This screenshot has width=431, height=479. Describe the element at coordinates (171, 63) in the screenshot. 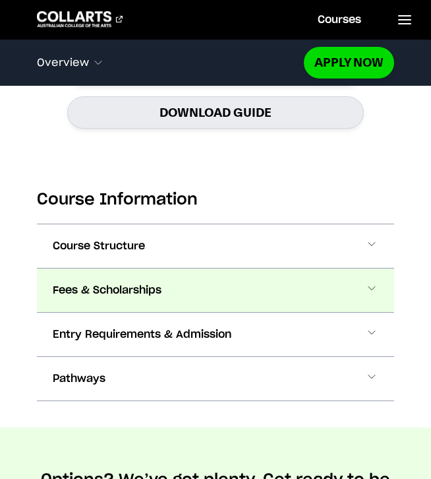

I see `button: Overview` at that location.